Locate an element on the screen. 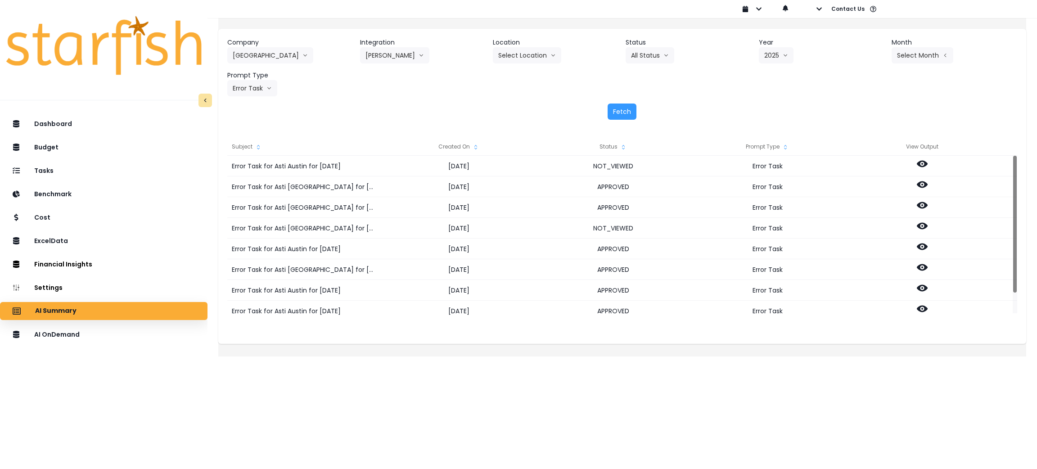  p: Benchmark is located at coordinates (53, 194).